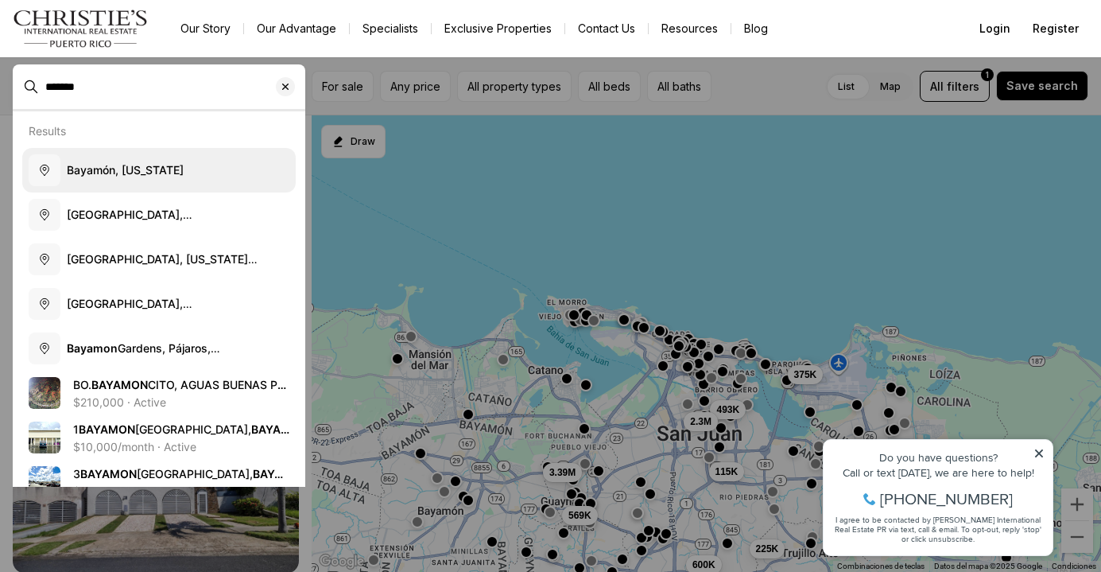  I want to click on a: Our Story, so click(205, 29).